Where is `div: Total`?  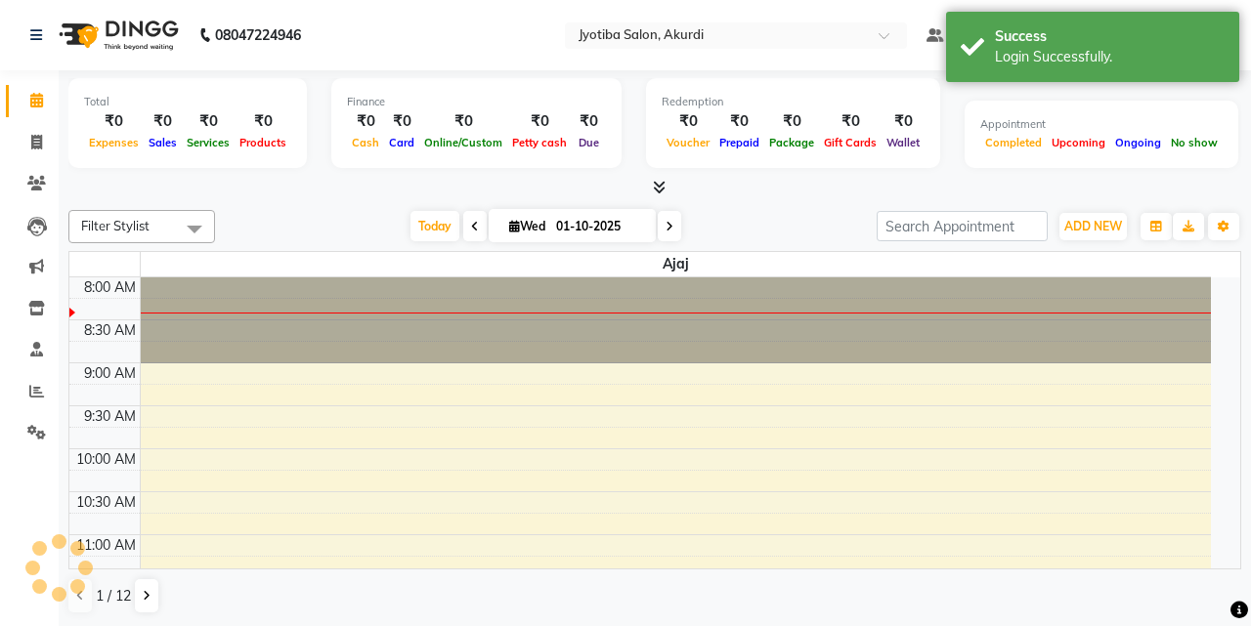 div: Total is located at coordinates (188, 102).